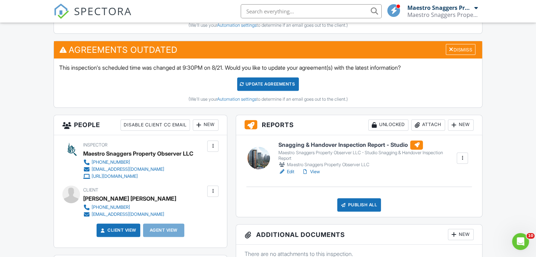 This screenshot has width=536, height=257. I want to click on div: This inspection's scheduled time was changed at 9:30PM on 8/21. Would you like to update your agr..., so click(268, 83).